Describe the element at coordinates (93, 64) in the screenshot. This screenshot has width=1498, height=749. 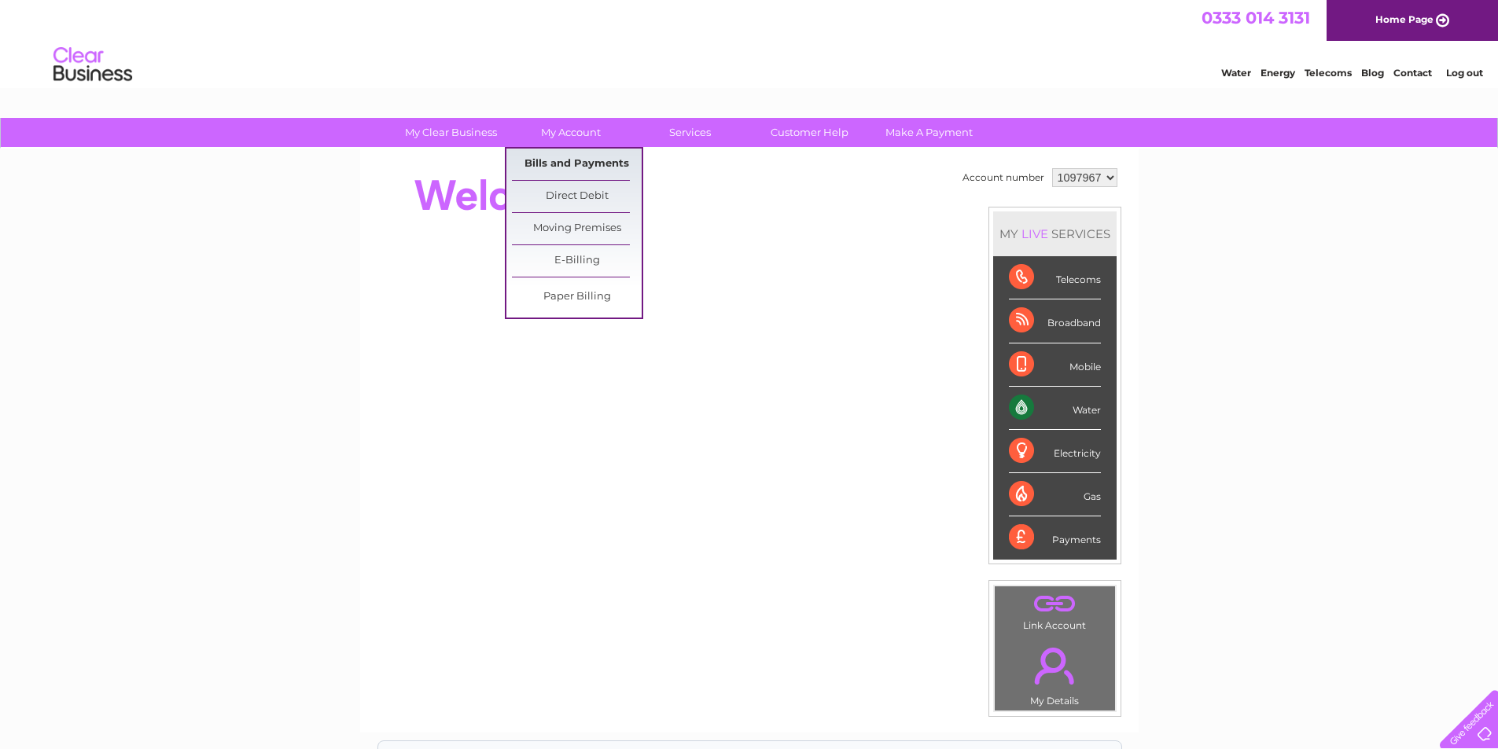
I see `img: logo.png` at that location.